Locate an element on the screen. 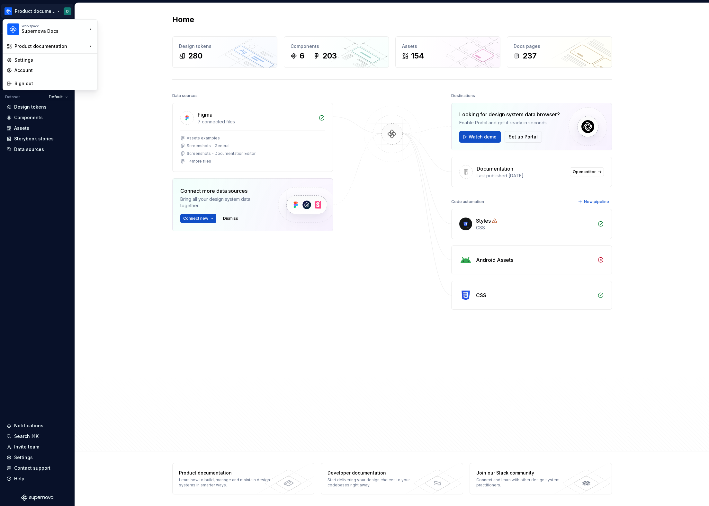  img: 87691e09-aac2-46b6-b153-b9fe4eb63333.png is located at coordinates (13, 29).